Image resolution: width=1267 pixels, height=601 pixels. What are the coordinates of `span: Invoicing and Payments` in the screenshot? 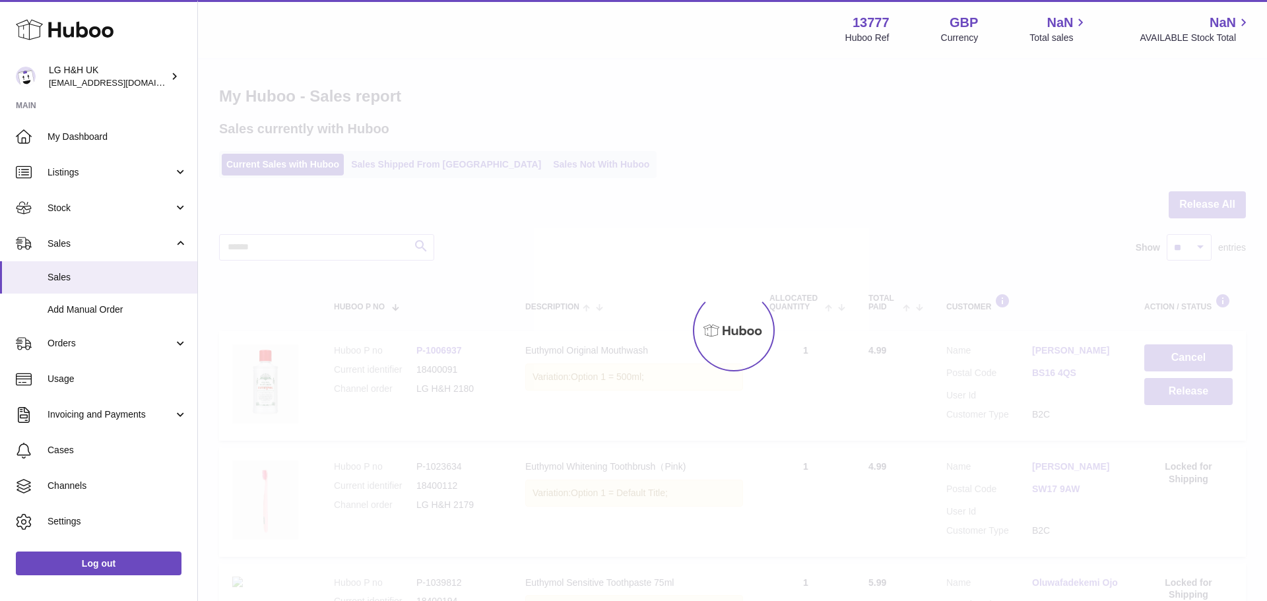 It's located at (110, 414).